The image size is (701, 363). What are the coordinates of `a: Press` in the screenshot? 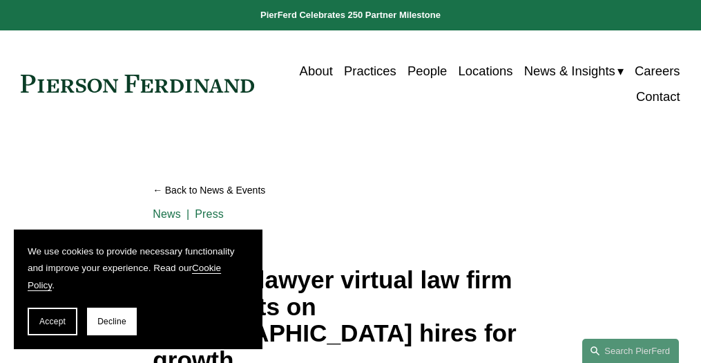 It's located at (209, 213).